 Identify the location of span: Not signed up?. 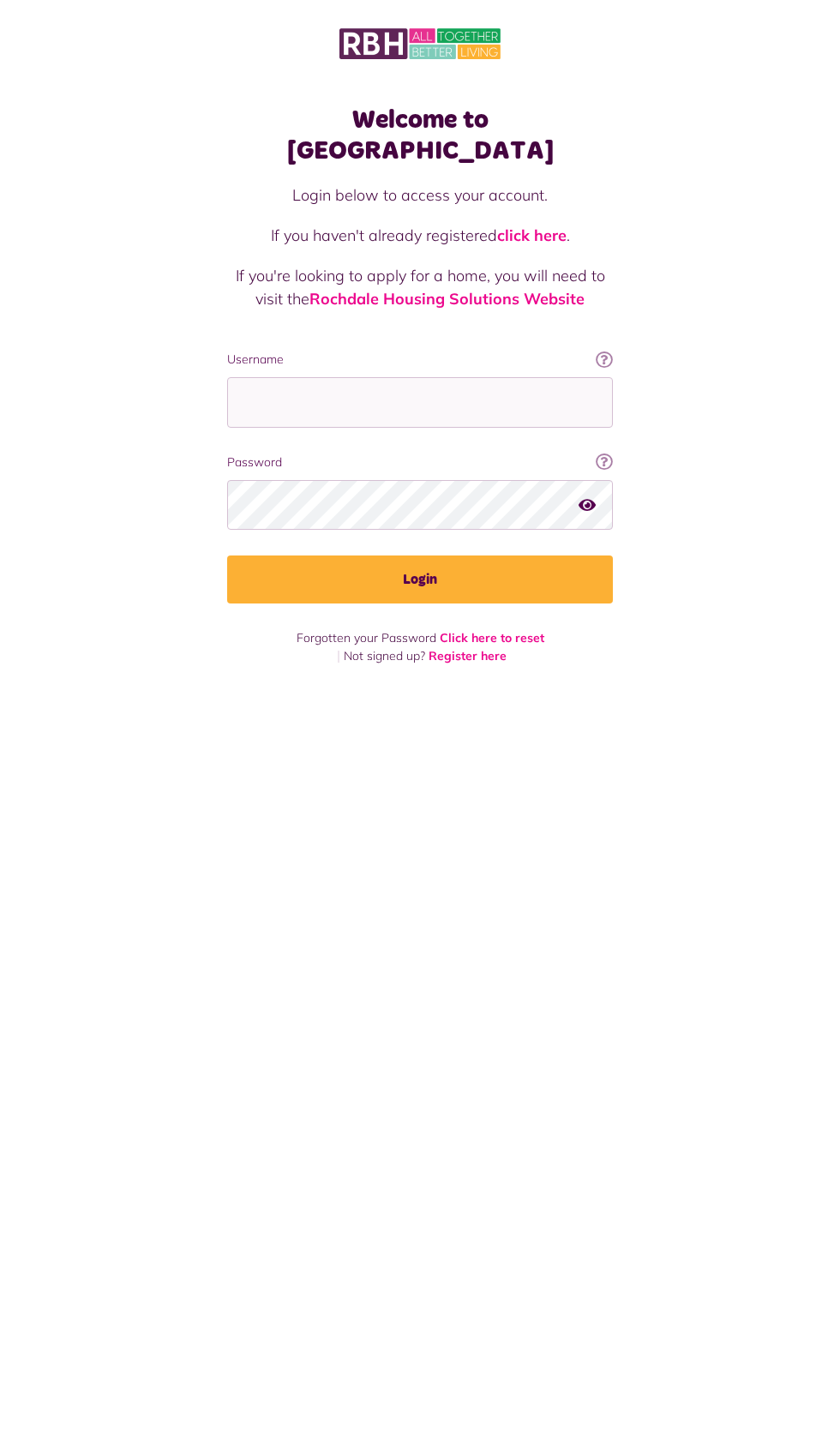
(384, 655).